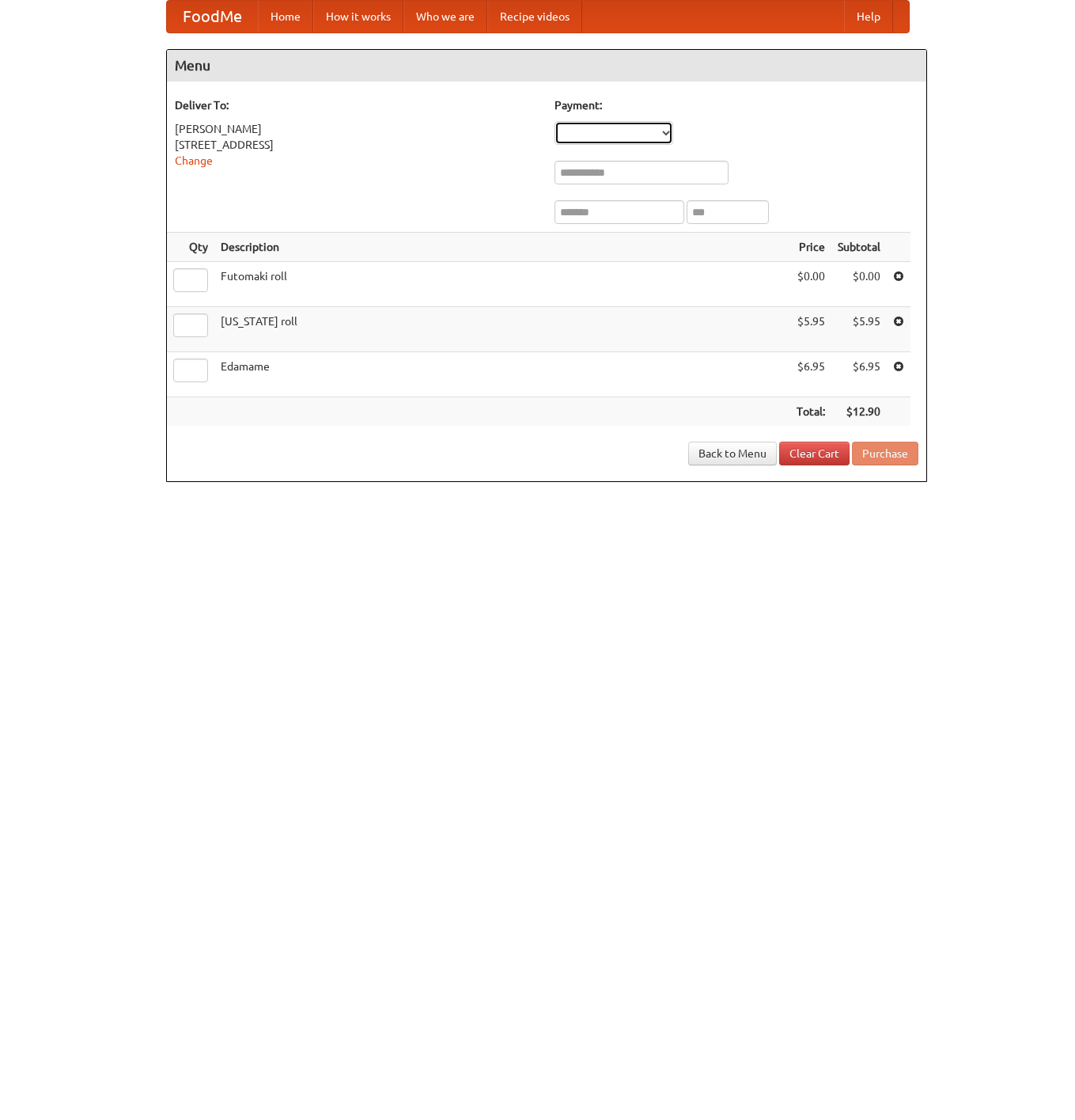  What do you see at coordinates (535, 16) in the screenshot?
I see `a: Recipe videos` at bounding box center [535, 16].